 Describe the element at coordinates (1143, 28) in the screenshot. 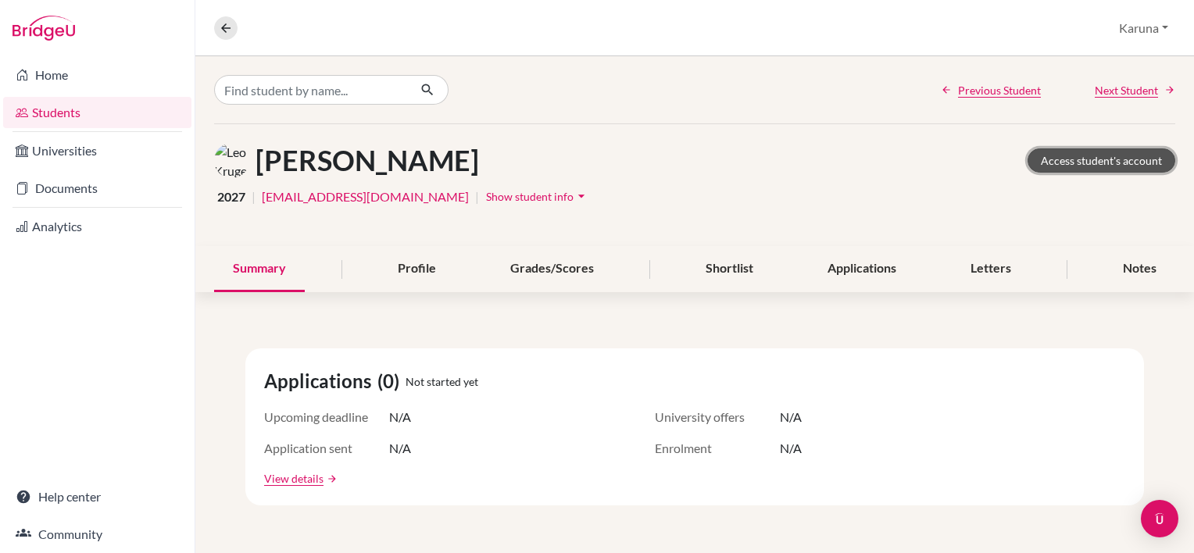

I see `button: Karuna` at that location.